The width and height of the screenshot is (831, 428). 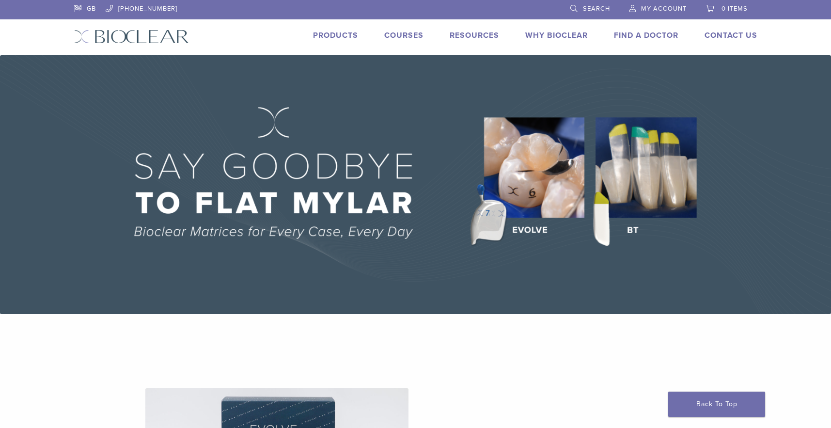 I want to click on a: Courses, so click(x=404, y=35).